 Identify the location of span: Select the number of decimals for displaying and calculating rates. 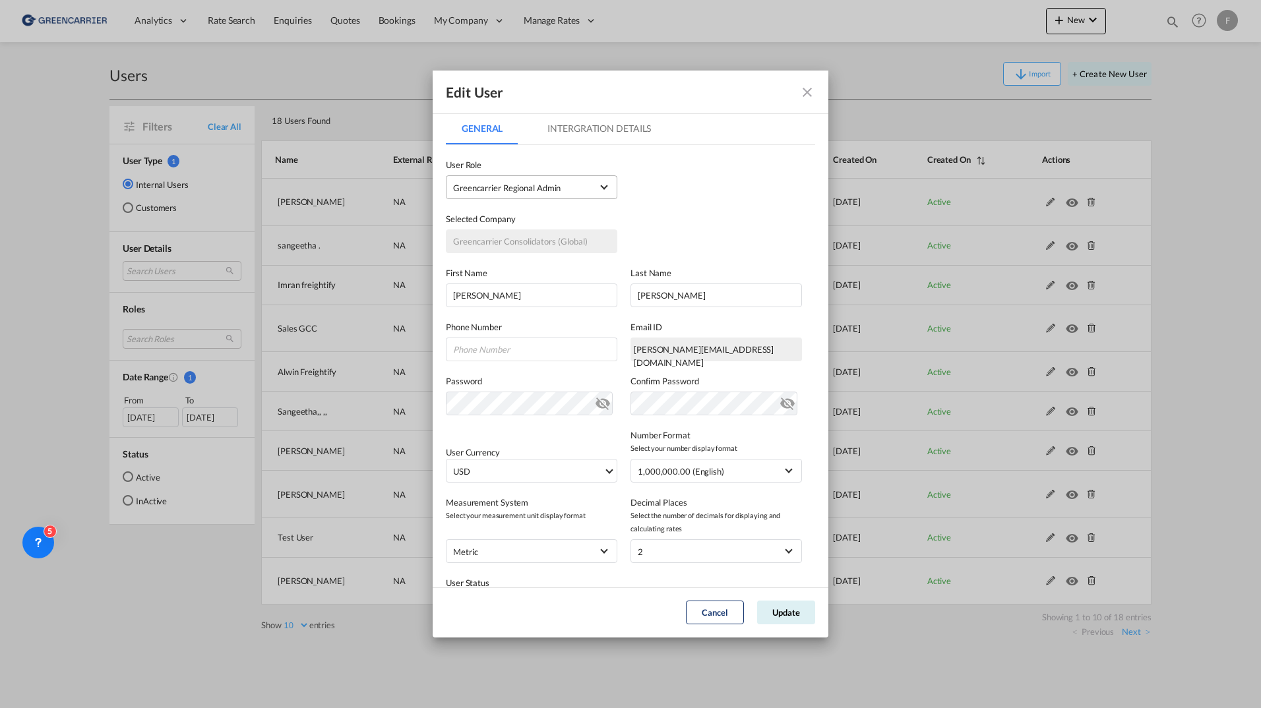
(716, 522).